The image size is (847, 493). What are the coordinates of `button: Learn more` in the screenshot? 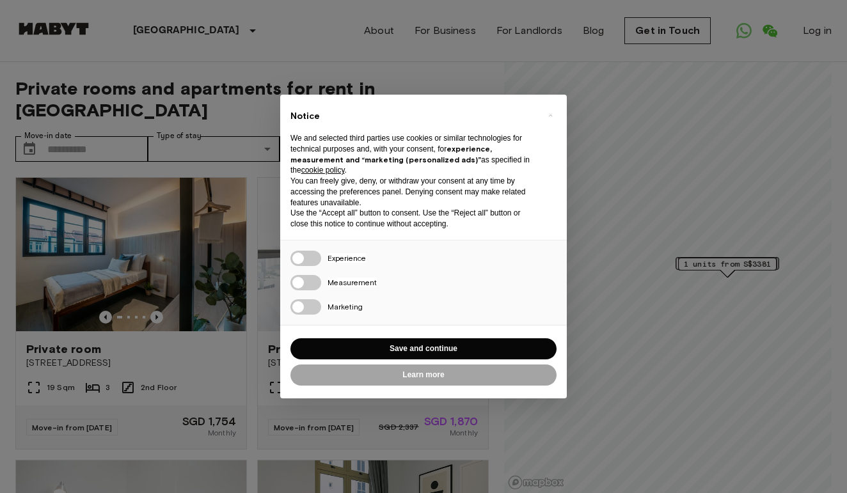 It's located at (423, 375).